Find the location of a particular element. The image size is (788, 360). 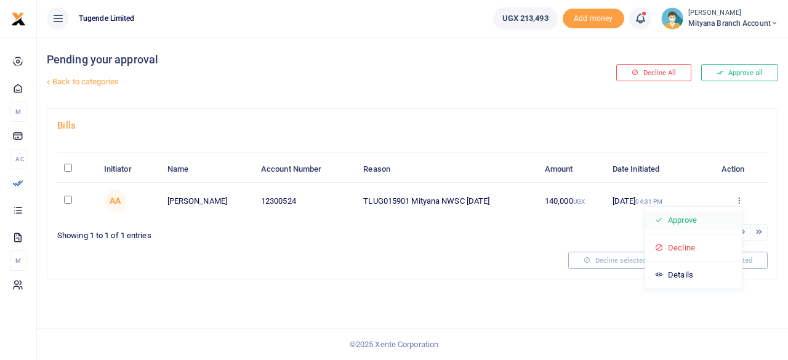

a: Details is located at coordinates (693, 275).